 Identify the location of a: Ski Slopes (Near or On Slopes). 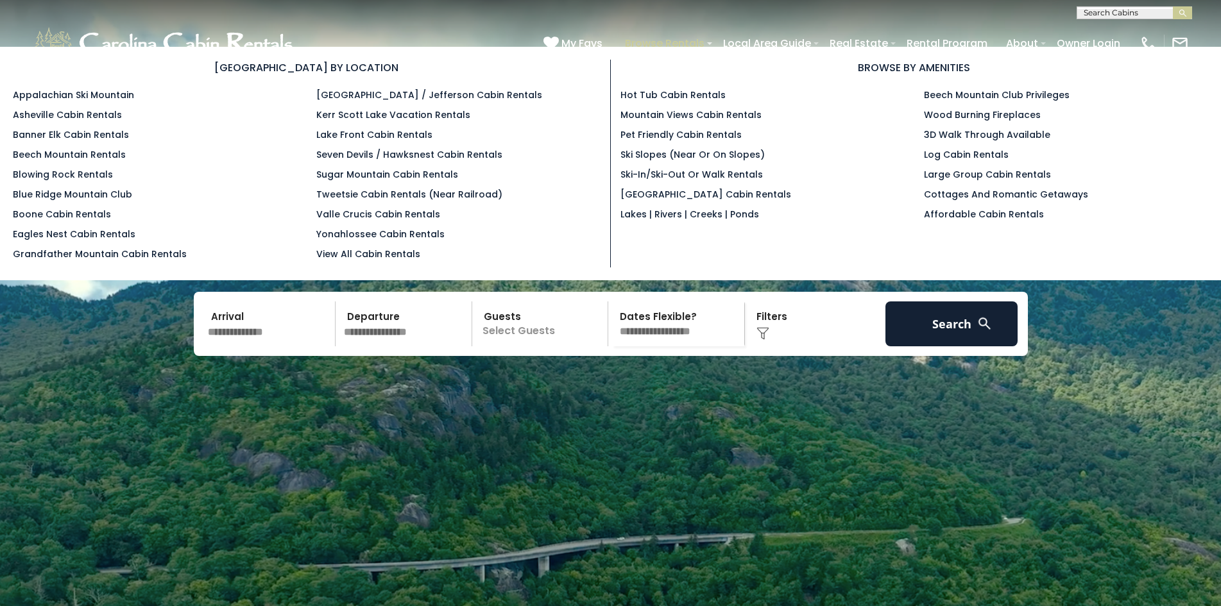
(692, 155).